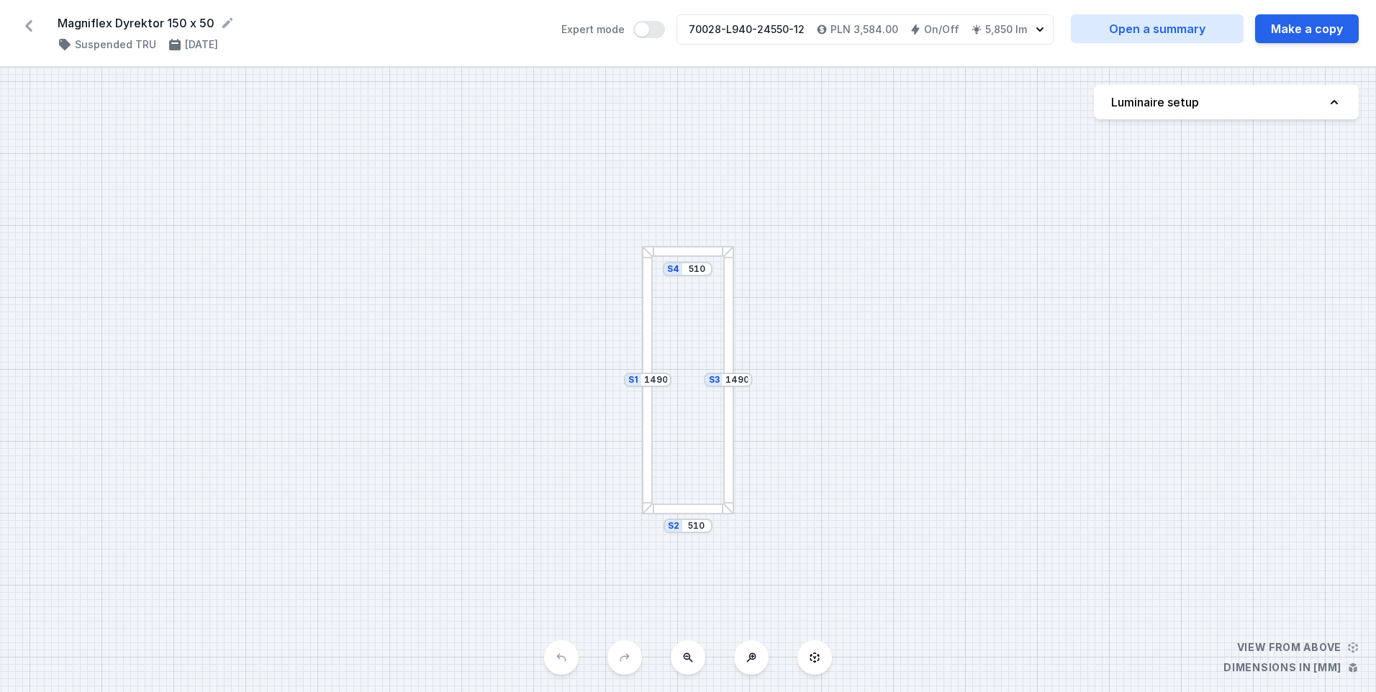 The image size is (1376, 692). Describe the element at coordinates (1226, 102) in the screenshot. I see `button: Luminaire setup` at that location.